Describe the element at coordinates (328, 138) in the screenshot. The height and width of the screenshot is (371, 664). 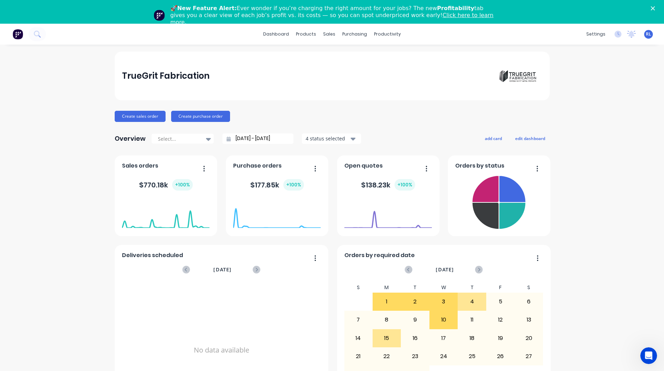
I see `div: 4 status selected` at that location.